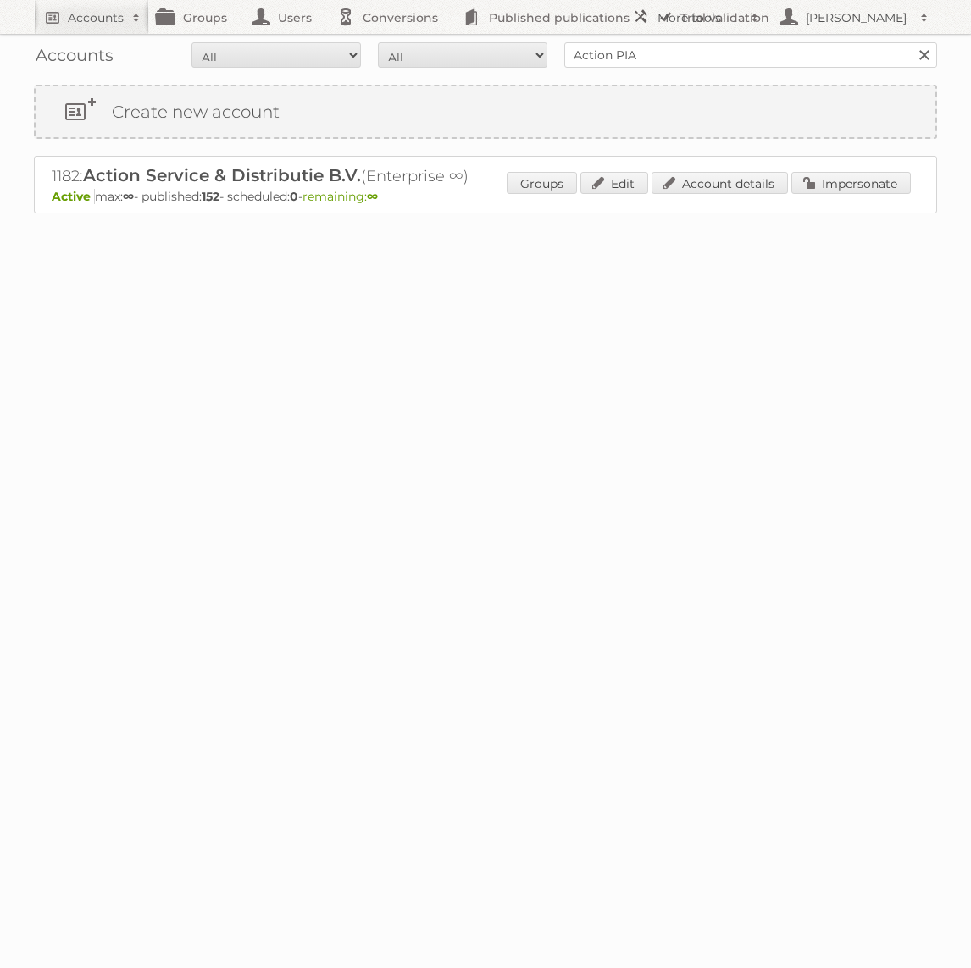  Describe the element at coordinates (222, 175) in the screenshot. I see `span: Action Service & Distributie B.V.` at that location.